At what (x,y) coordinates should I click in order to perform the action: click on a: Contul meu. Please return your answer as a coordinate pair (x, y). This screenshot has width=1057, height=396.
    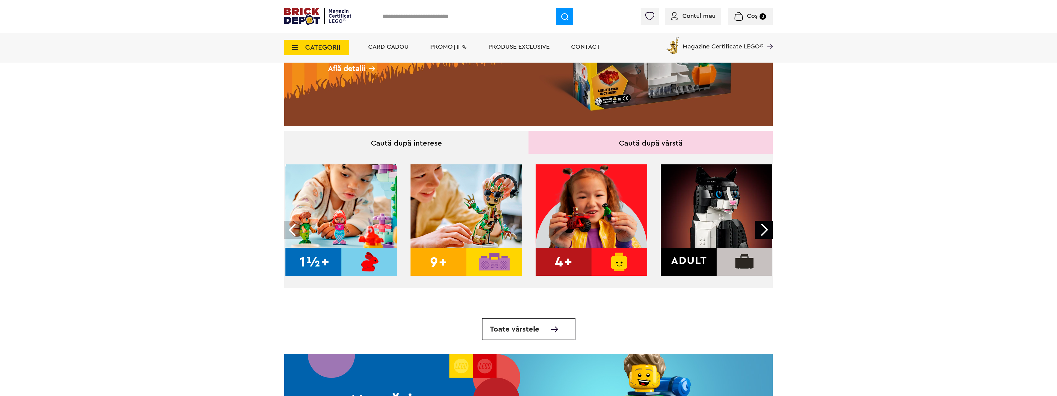
    Looking at the image, I should click on (693, 16).